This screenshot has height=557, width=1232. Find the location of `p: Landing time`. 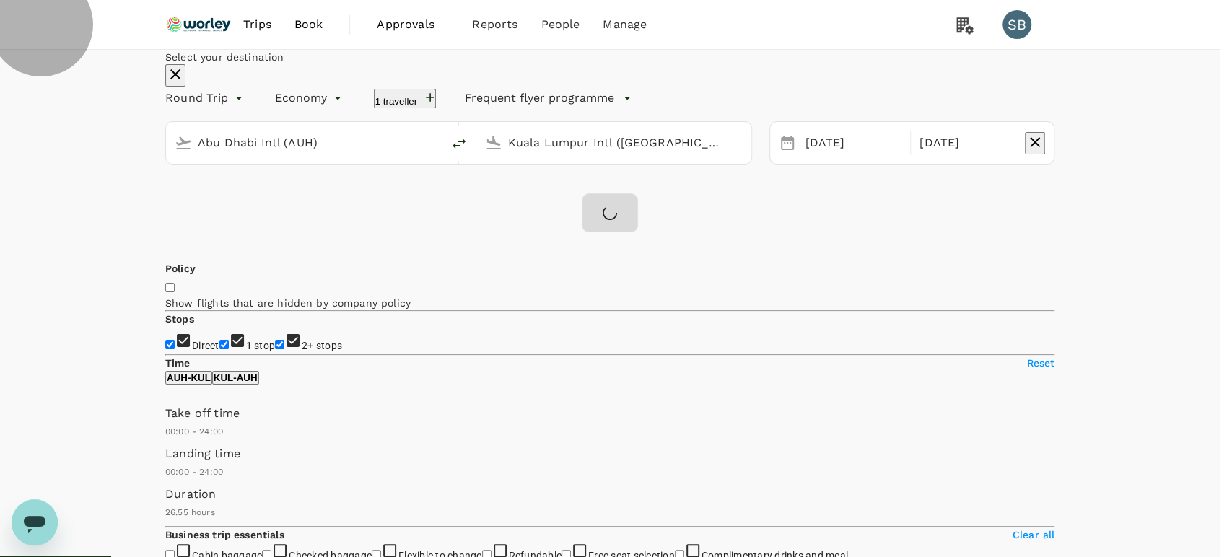

p: Landing time is located at coordinates (610, 454).